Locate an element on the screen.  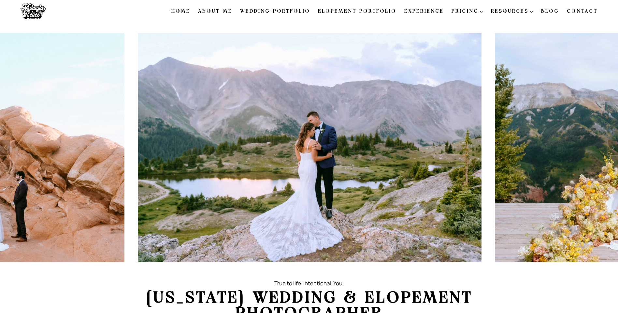
button: Go to slide 5 is located at coordinates (317, 268).